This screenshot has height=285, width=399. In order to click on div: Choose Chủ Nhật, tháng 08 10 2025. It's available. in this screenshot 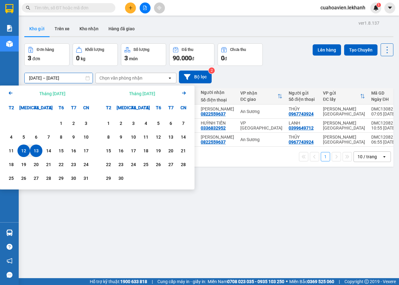, I will do `click(86, 137)`.